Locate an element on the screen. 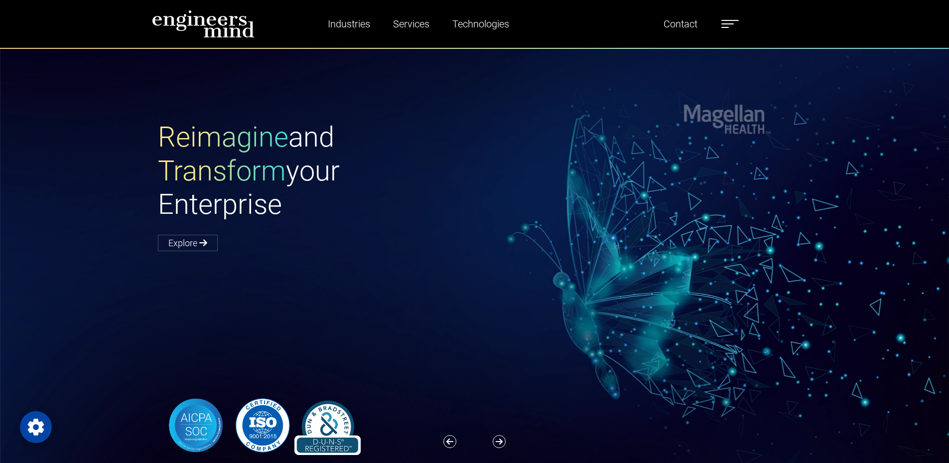 This screenshot has height=463, width=949. img: banner-logo is located at coordinates (262, 425).